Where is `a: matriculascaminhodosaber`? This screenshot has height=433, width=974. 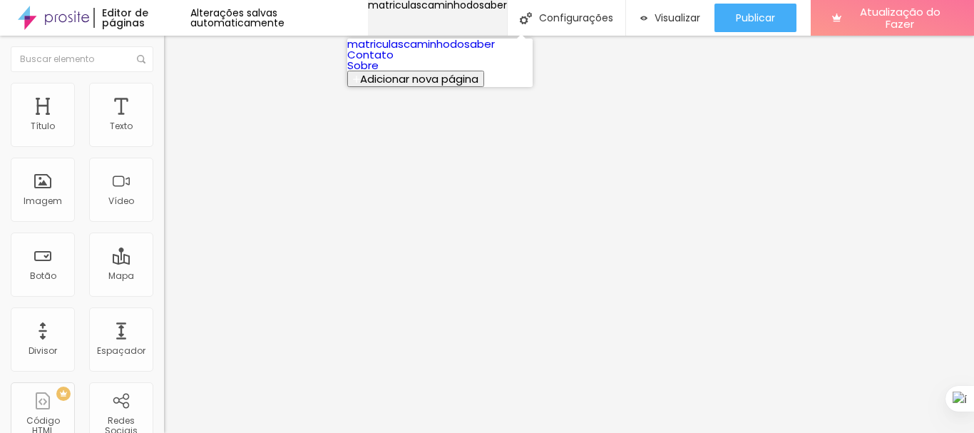 a: matriculascaminhodosaber is located at coordinates (421, 43).